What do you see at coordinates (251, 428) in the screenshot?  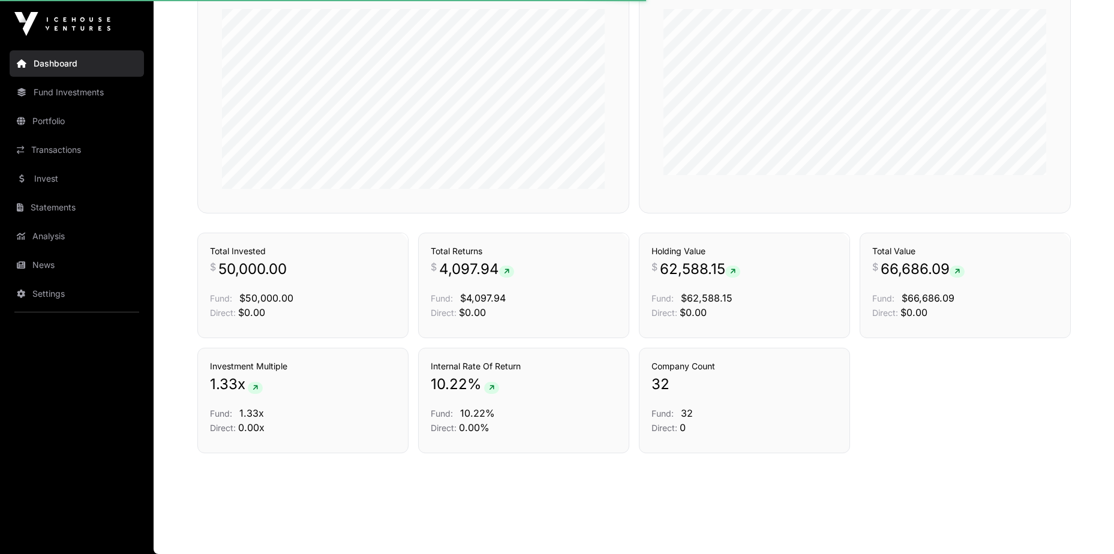 I see `span: 0.00x` at bounding box center [251, 428].